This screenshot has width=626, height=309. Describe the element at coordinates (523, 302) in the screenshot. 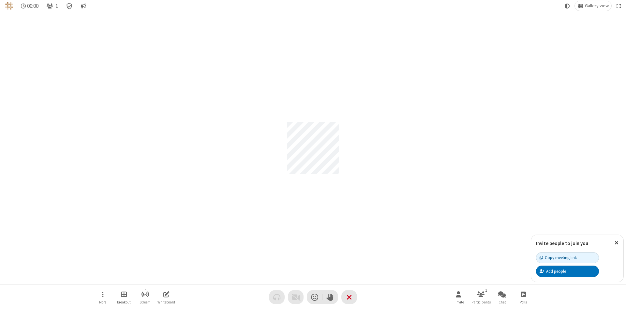

I see `span: Polls` at that location.